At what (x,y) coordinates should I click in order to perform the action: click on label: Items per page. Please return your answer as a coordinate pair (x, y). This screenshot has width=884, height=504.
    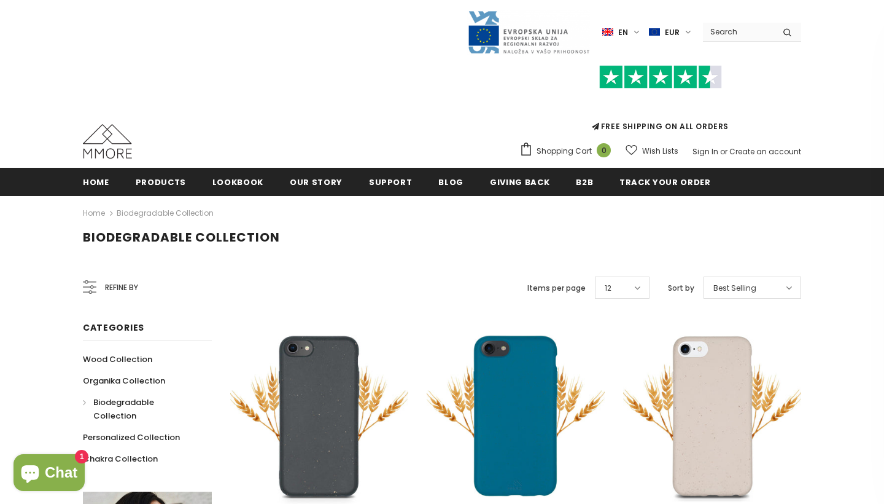
    Looking at the image, I should click on (556, 288).